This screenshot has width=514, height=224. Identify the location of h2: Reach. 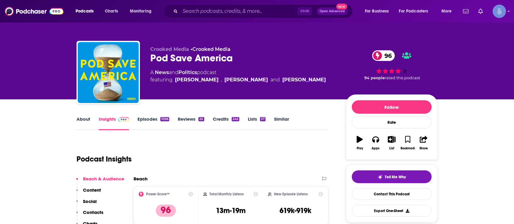
(140, 179).